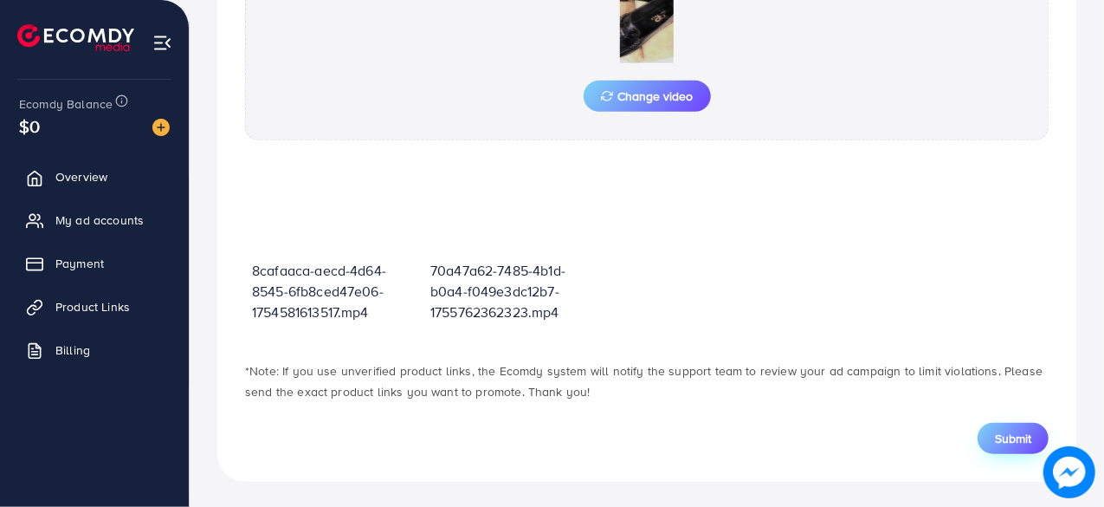  What do you see at coordinates (1013, 438) in the screenshot?
I see `span: Submit` at bounding box center [1013, 438].